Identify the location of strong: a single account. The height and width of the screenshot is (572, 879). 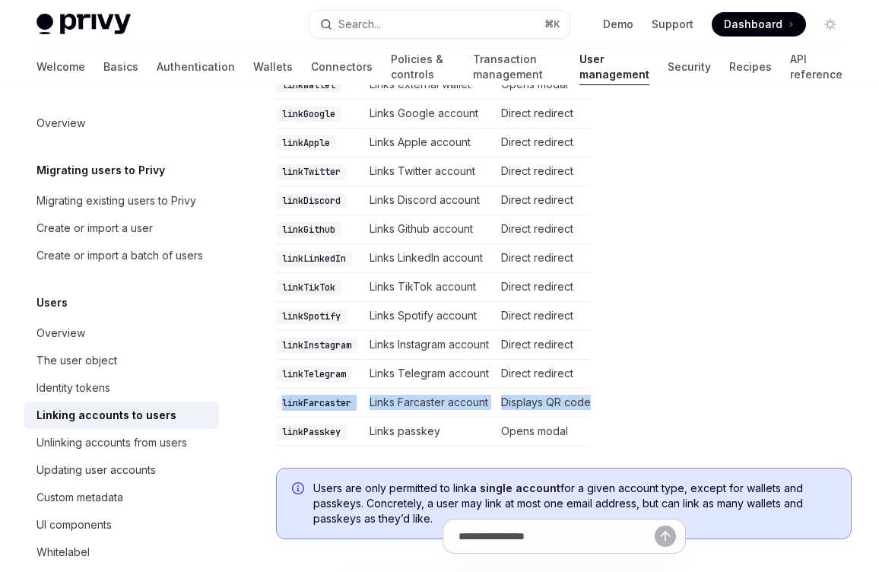
(515, 488).